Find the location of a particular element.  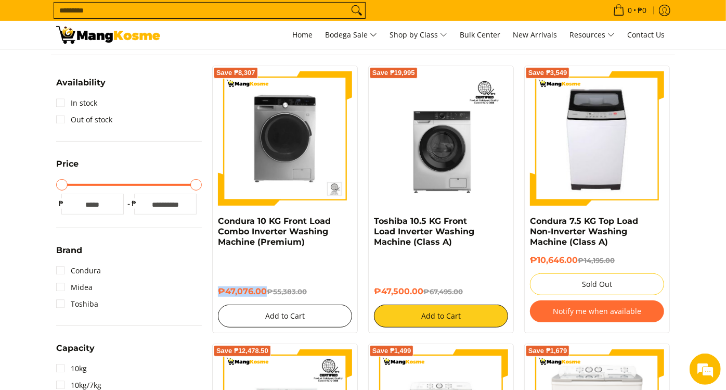

a: Condura 7.5 KG Top Load Non-Inverter Washing Machine (Class A) is located at coordinates (584, 231).